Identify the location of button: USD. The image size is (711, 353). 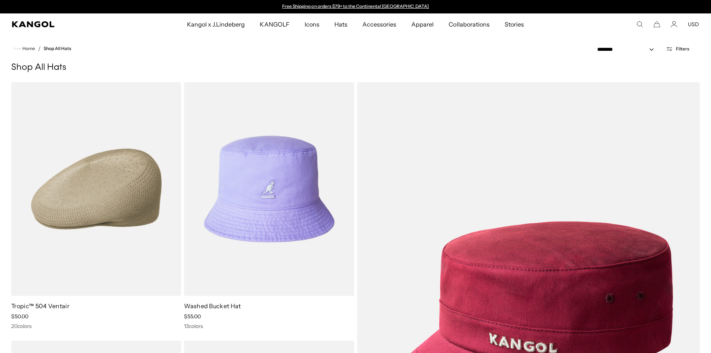
(694, 24).